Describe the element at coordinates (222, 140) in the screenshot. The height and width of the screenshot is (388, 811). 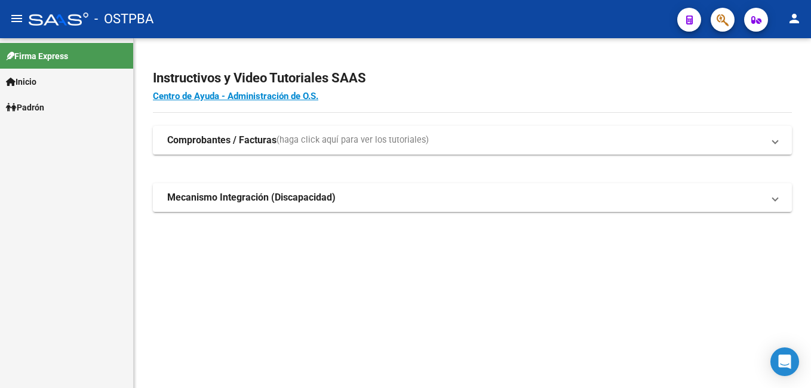
I see `strong: Comprobantes / Facturas` at that location.